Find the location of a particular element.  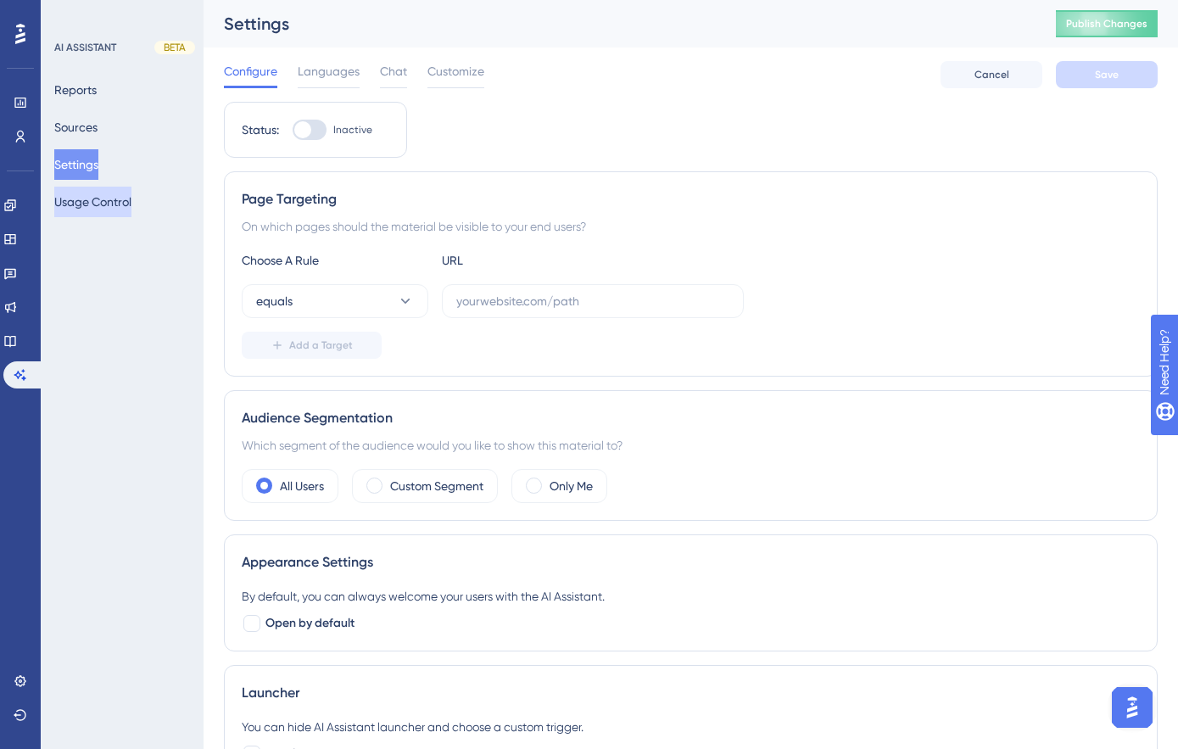

div: Appearance Settings is located at coordinates (691, 562).